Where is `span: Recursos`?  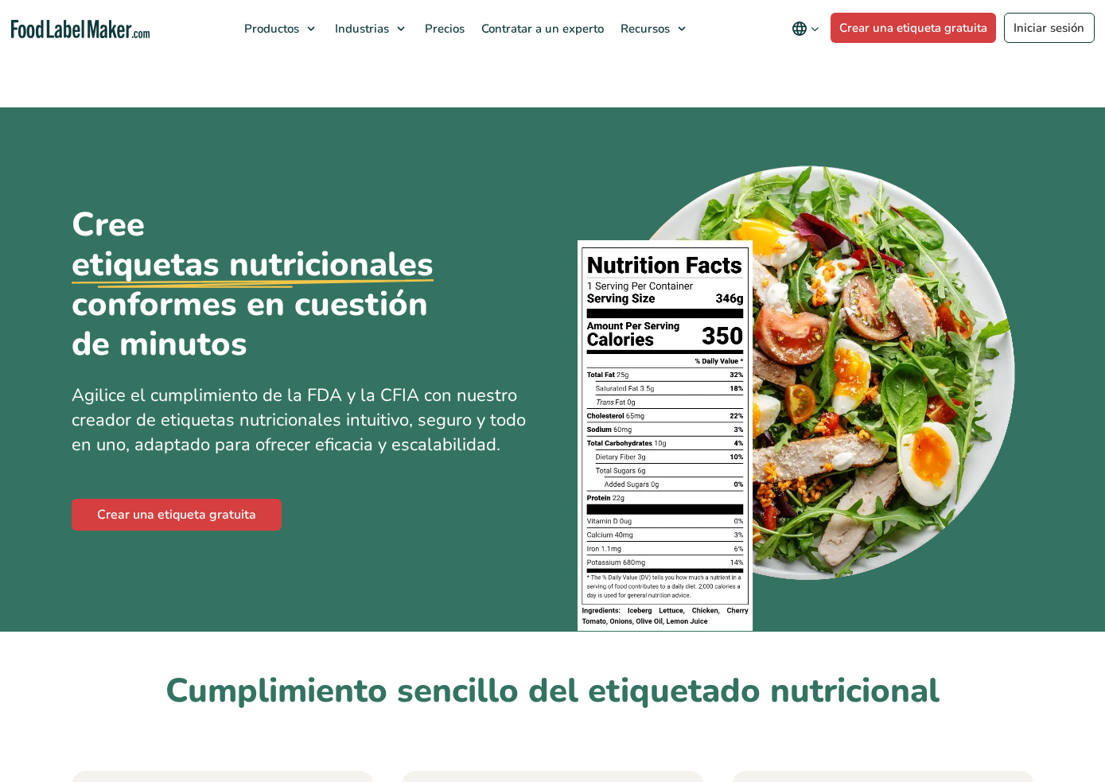
span: Recursos is located at coordinates (644, 29).